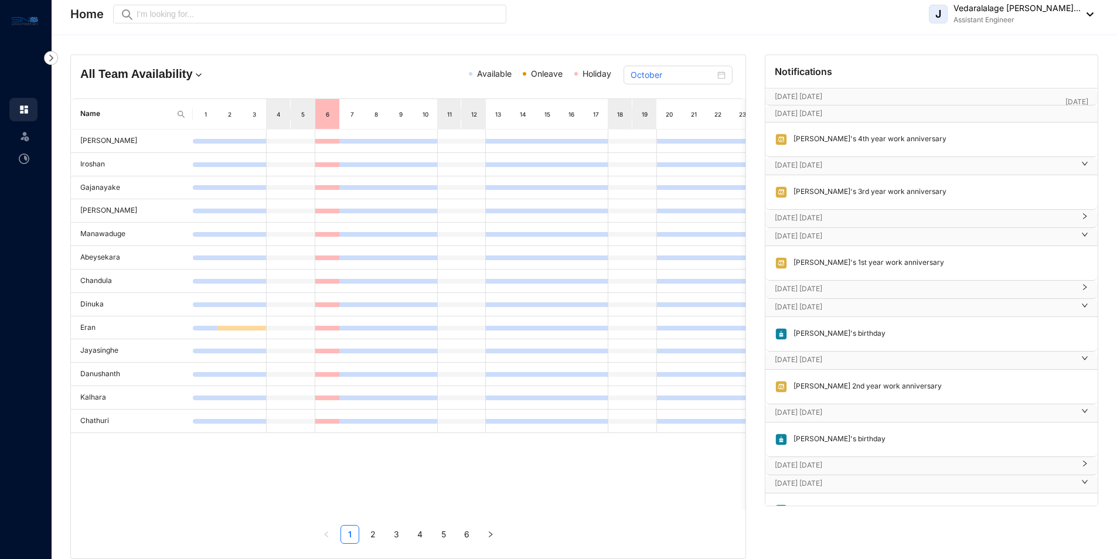  What do you see at coordinates (426, 114) in the screenshot?
I see `div: 10` at bounding box center [426, 114].